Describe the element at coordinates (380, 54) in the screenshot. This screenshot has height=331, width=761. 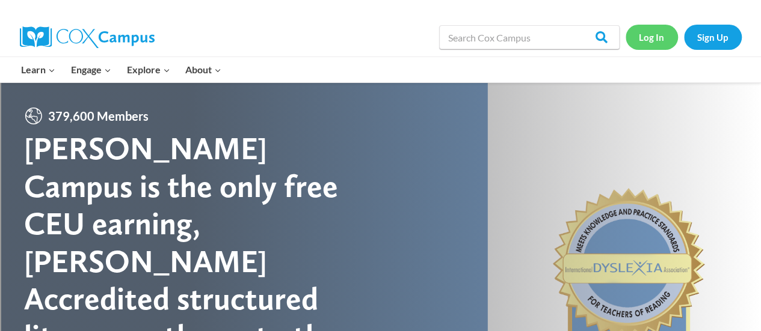
I see `div: Options` at that location.